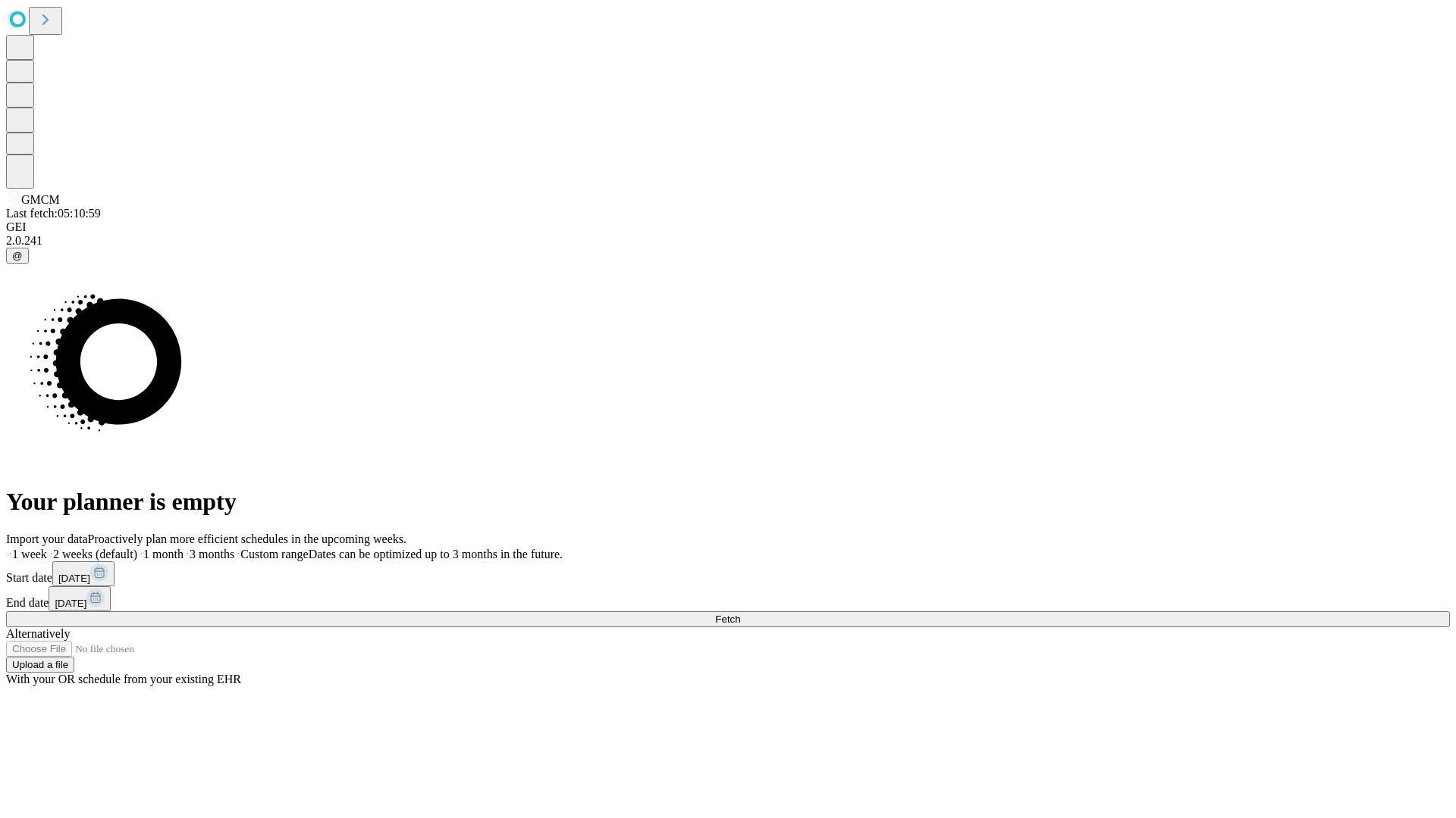 This screenshot has width=1456, height=818. Describe the element at coordinates (728, 228) in the screenshot. I see `div: GEI` at that location.